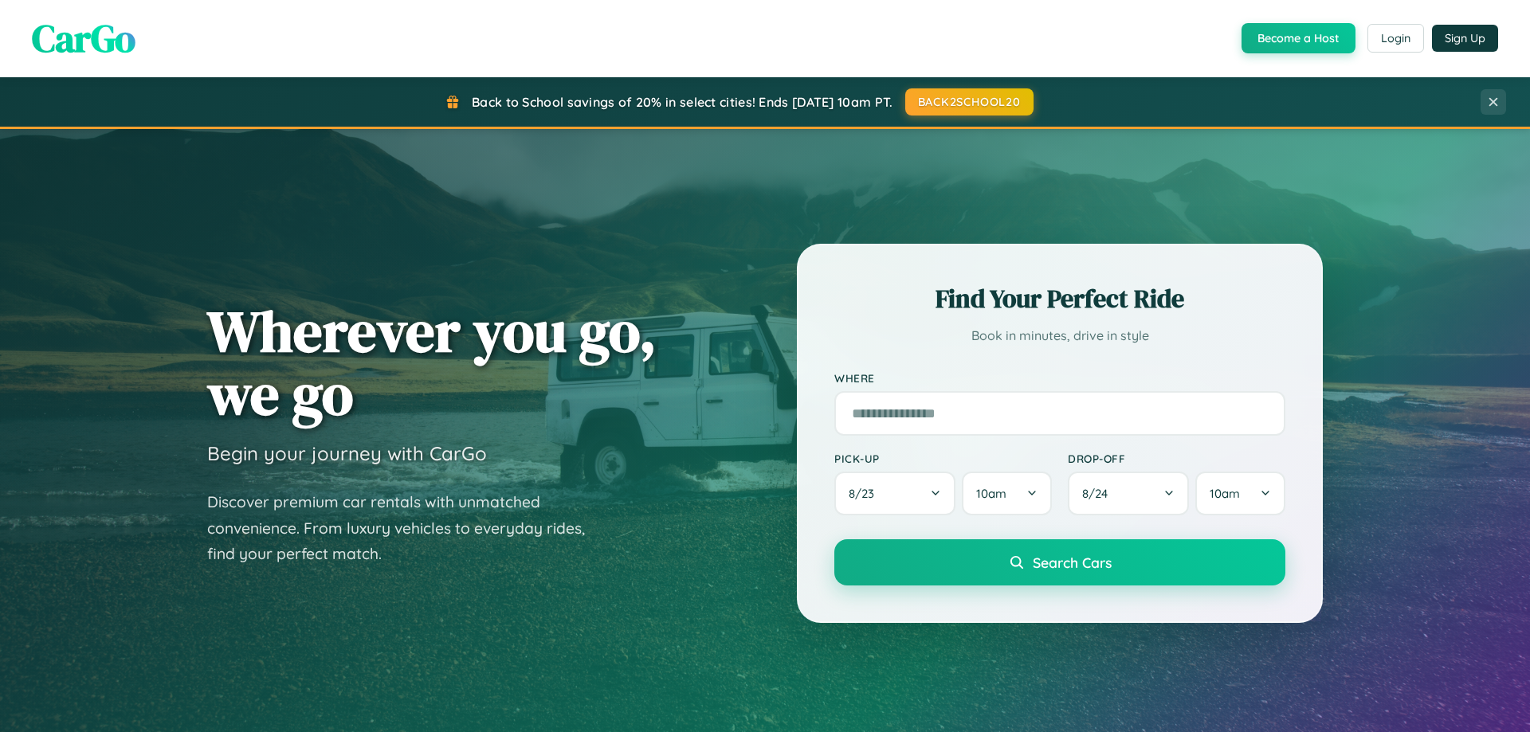 This screenshot has width=1530, height=732. I want to click on label: Where, so click(1060, 378).